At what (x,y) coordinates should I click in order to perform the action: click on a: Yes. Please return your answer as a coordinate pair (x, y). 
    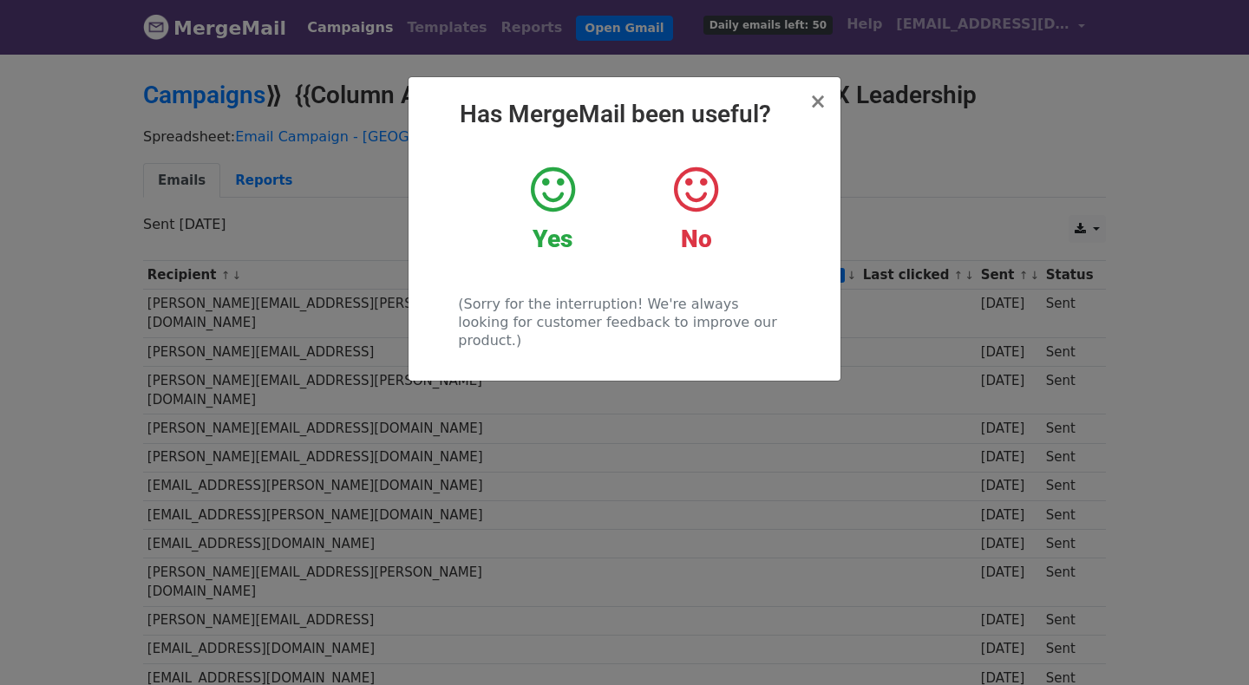
    Looking at the image, I should click on (553, 209).